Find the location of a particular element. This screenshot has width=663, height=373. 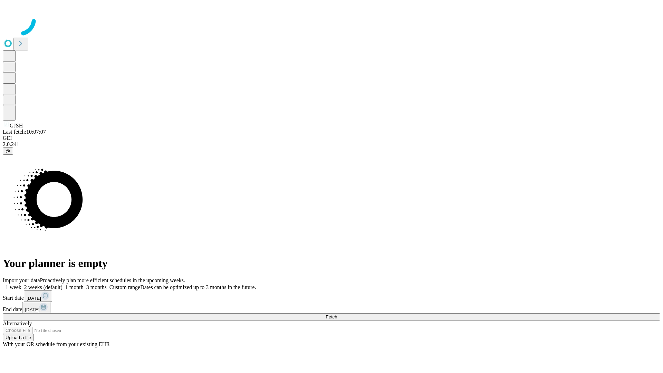

span: GJSH is located at coordinates (16, 125).